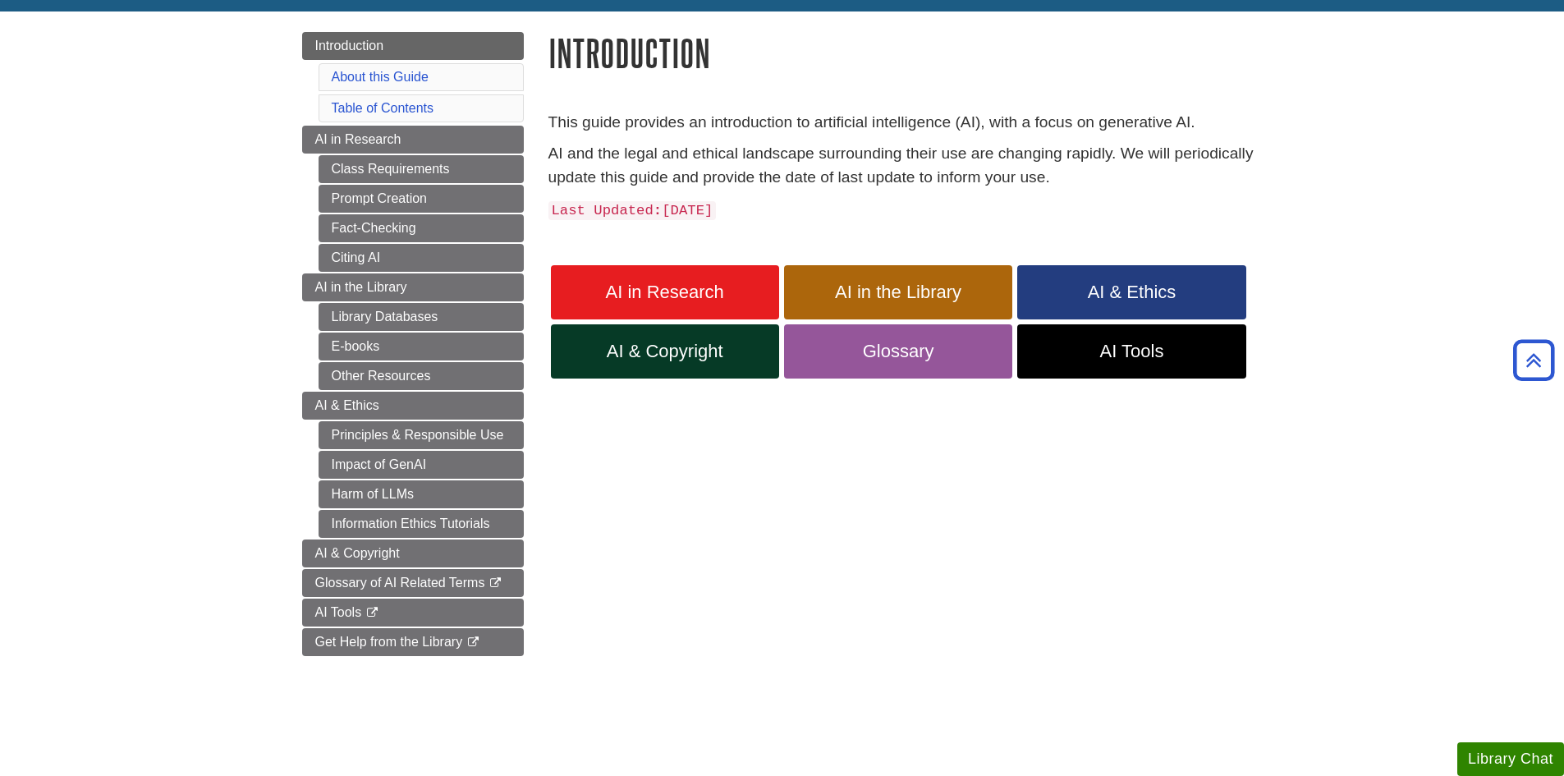 This screenshot has width=1564, height=776. Describe the element at coordinates (413, 642) in the screenshot. I see `a: Get Help from the Library` at that location.